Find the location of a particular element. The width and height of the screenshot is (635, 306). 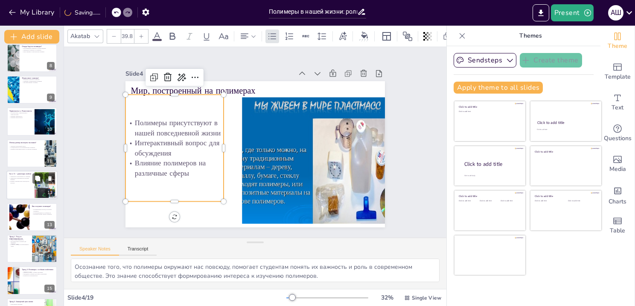

p: Различия между термопластами и реактопластами is located at coordinates (20, 113).